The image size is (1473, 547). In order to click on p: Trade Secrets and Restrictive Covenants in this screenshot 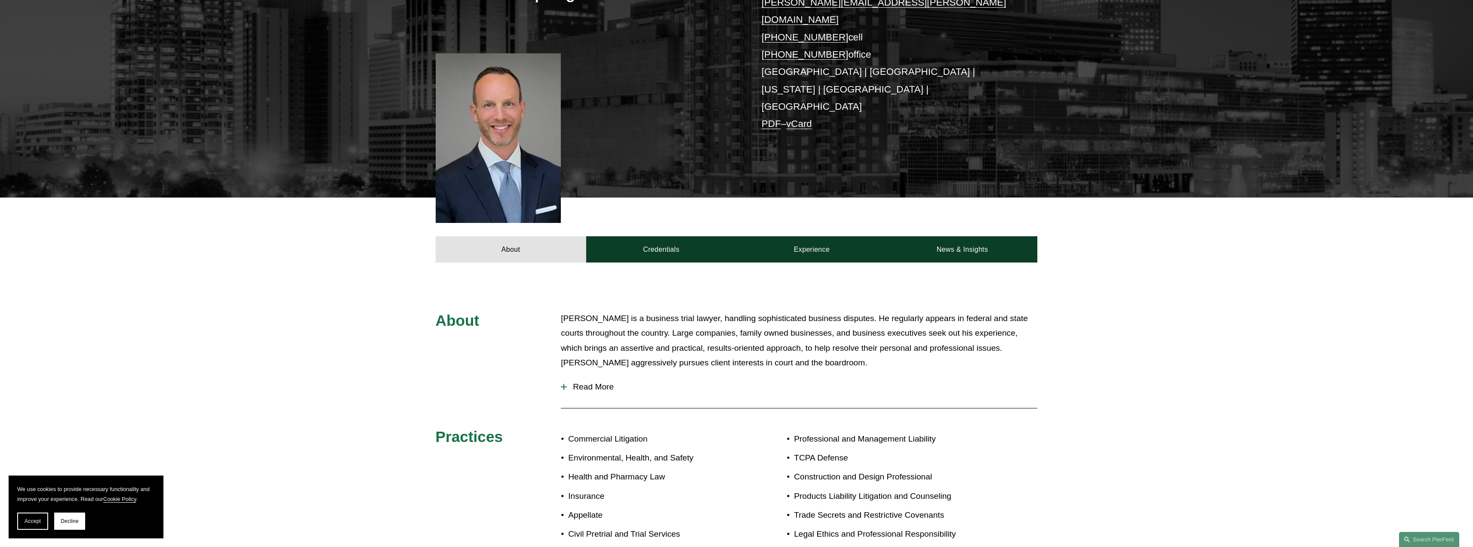, I will do `click(891, 515)`.